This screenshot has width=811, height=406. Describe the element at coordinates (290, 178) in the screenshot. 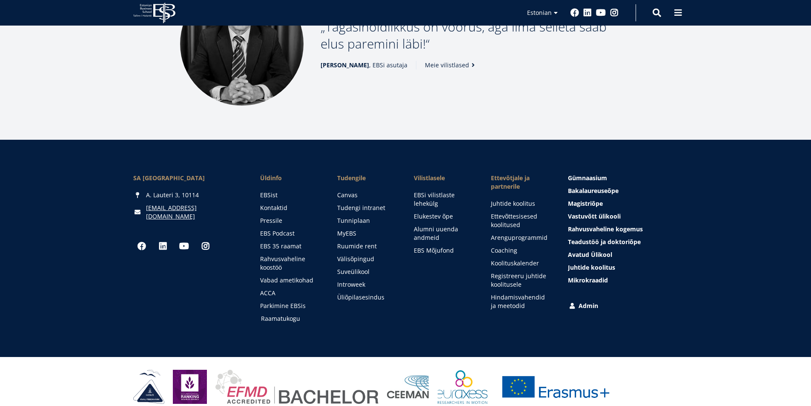

I see `span: Üldinfo` at that location.